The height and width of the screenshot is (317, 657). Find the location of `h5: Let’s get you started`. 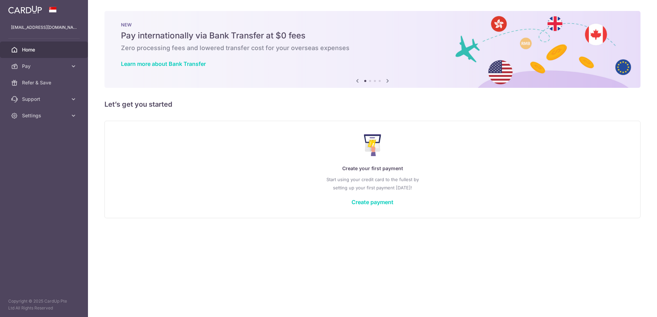

h5: Let’s get you started is located at coordinates (372, 104).